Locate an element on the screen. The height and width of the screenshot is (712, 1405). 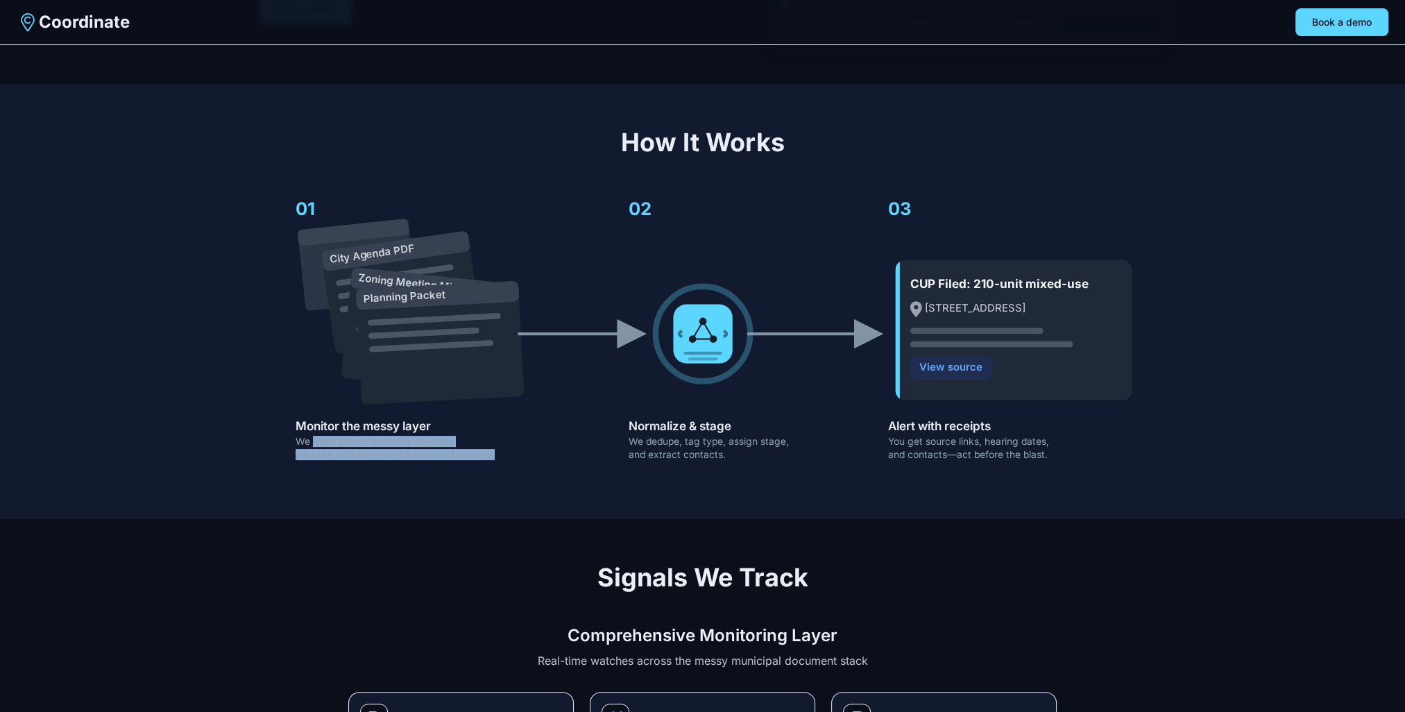
text: packets, and pre-permit filings continuously. is located at coordinates (395, 455).